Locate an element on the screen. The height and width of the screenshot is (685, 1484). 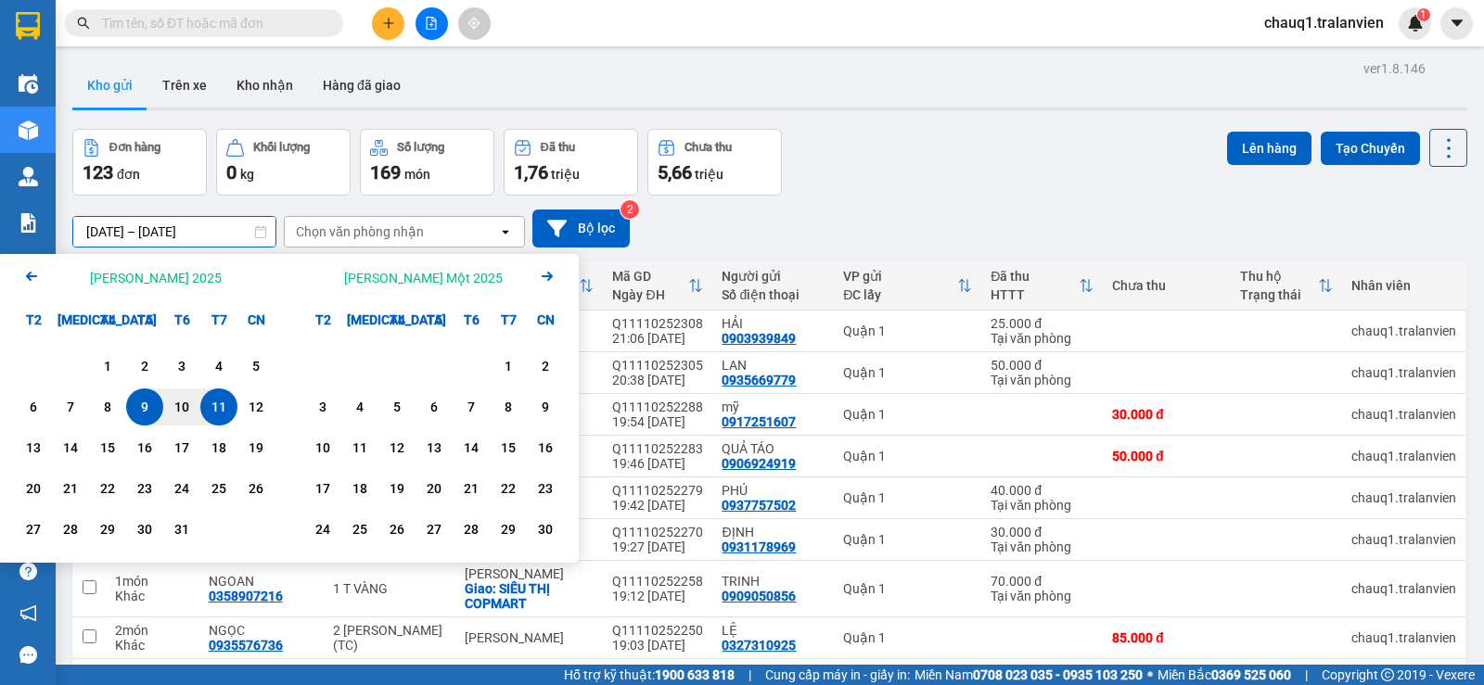
div: Đã thu is located at coordinates (1034, 276).